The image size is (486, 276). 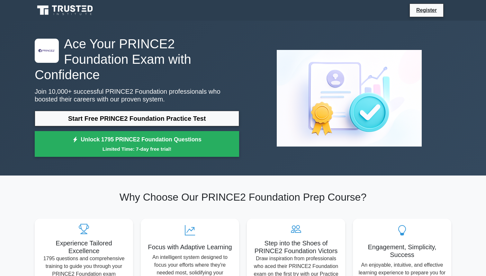 I want to click on h5: Focus with Adaptive Learning, so click(x=190, y=247).